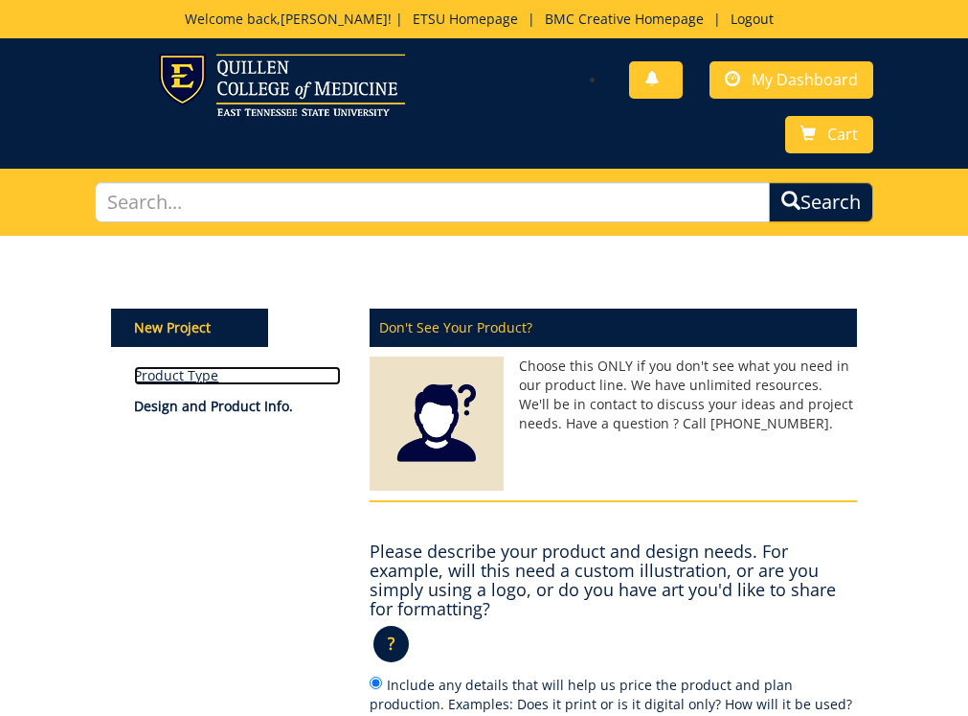  I want to click on span: My Dashboard, so click(805, 80).